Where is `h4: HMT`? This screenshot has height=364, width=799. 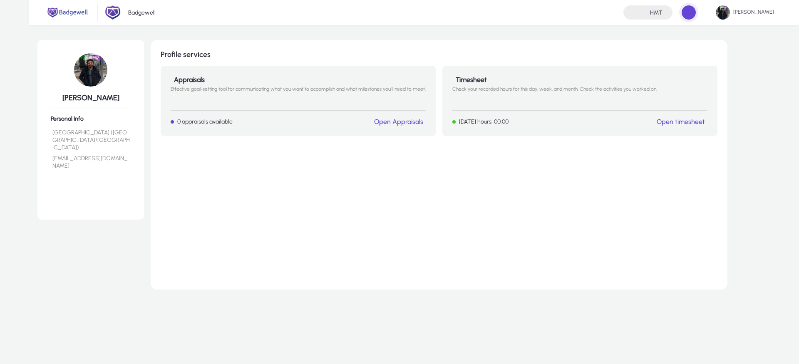
h4: HMT is located at coordinates (656, 12).